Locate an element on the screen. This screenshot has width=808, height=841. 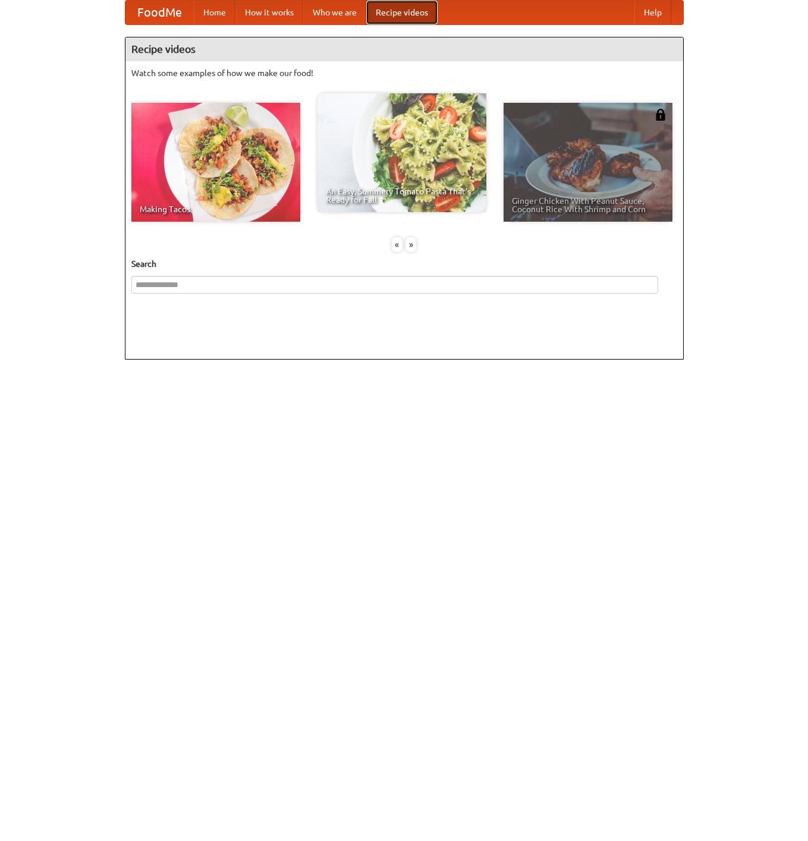
span: Making Tacos is located at coordinates (216, 209).